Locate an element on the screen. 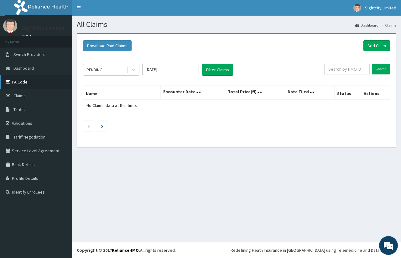  input: Select Month and Year is located at coordinates (171, 70).